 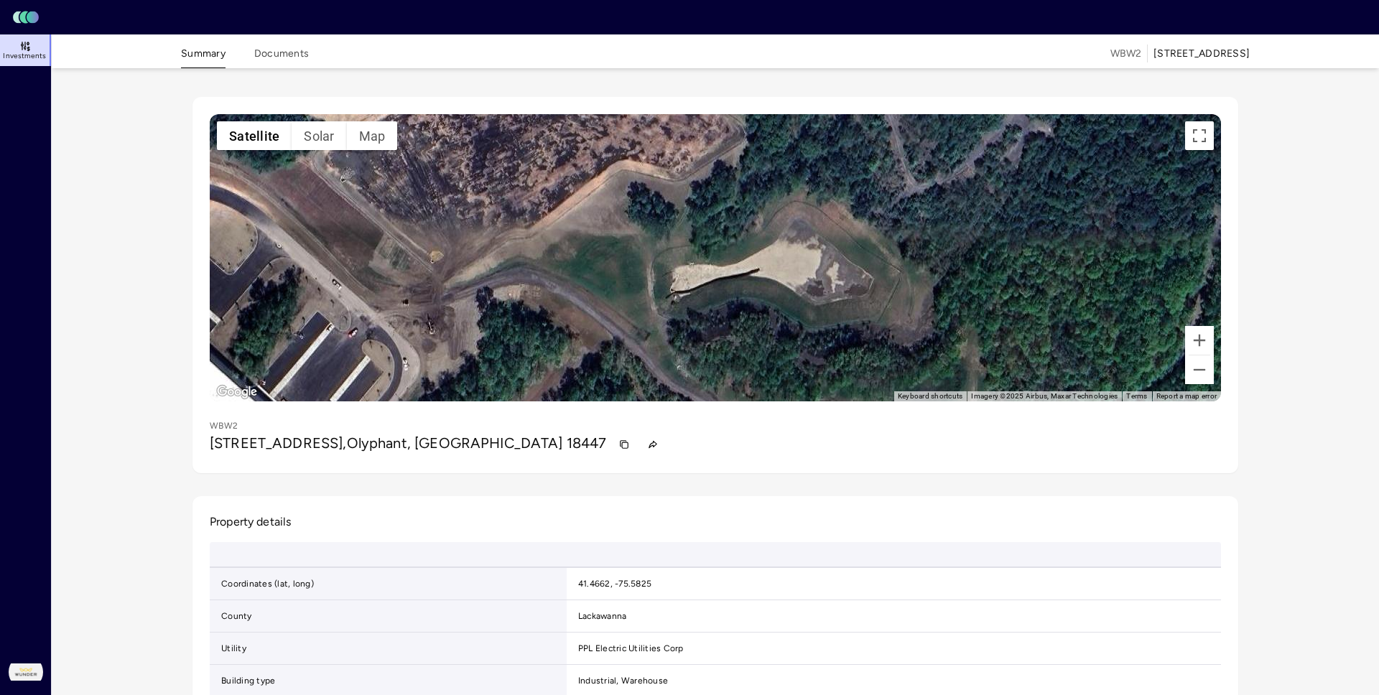 What do you see at coordinates (254, 136) in the screenshot?
I see `button: Show satellite imagery` at bounding box center [254, 136].